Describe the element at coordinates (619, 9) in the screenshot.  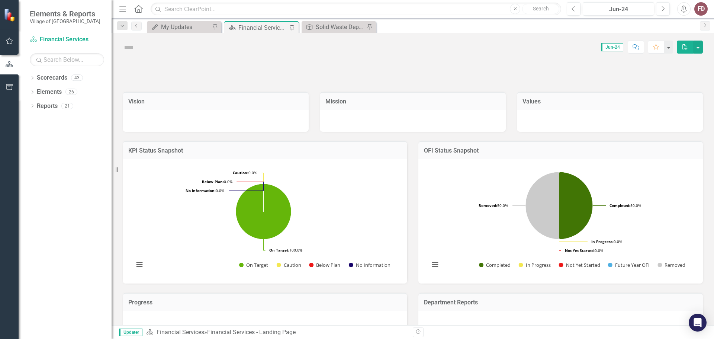
I see `div: Jun-24` at that location.